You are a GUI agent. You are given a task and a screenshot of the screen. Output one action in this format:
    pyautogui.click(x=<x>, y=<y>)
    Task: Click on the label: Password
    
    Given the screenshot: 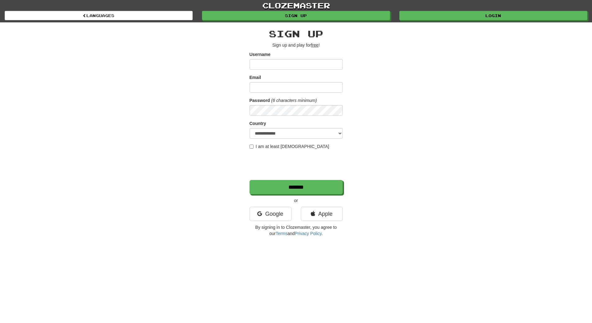 What is the action you would take?
    pyautogui.click(x=260, y=100)
    